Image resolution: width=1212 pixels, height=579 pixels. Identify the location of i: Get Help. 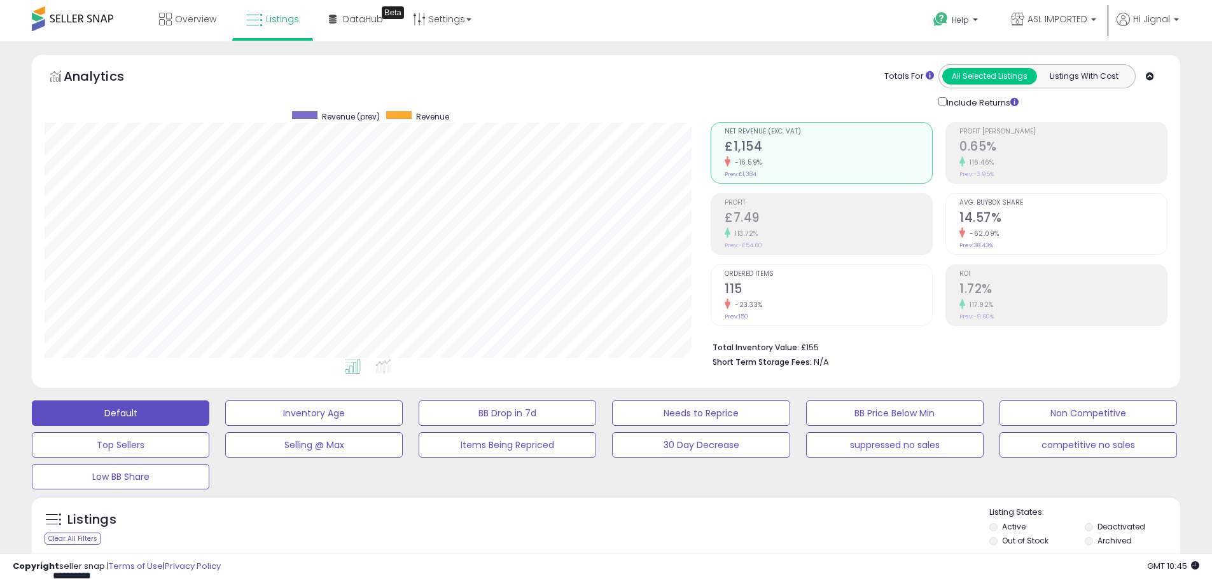
(940, 19).